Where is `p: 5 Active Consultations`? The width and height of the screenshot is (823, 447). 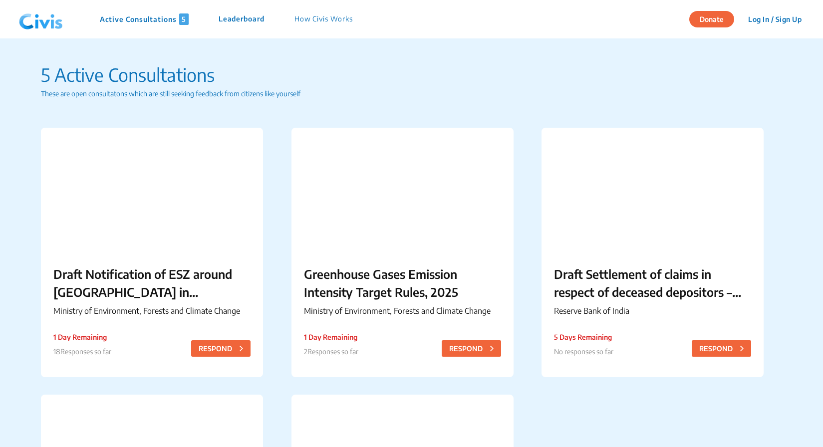
p: 5 Active Consultations is located at coordinates (411, 75).